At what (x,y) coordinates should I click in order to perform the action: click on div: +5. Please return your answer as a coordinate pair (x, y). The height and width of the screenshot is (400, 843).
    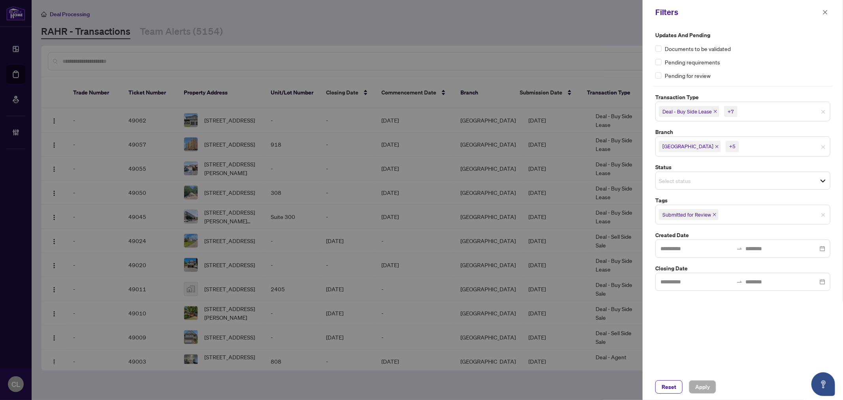
    Looking at the image, I should click on (732, 146).